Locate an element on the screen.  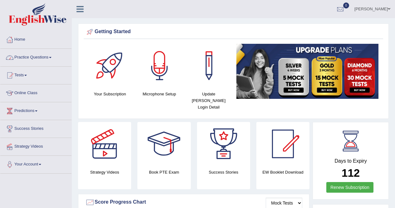
h4: Days to Expiry is located at coordinates (351, 161).